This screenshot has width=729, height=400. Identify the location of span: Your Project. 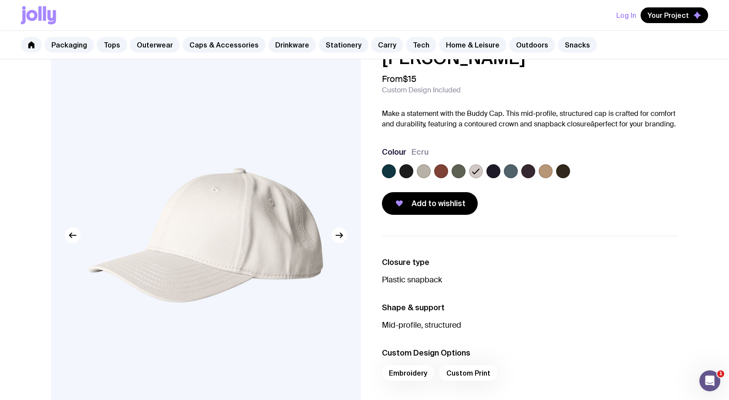
(668, 15).